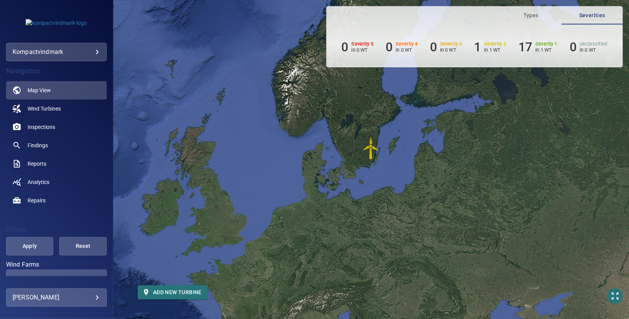 Image resolution: width=629 pixels, height=319 pixels. What do you see at coordinates (56, 23) in the screenshot?
I see `img: kompactvindmark-logo` at bounding box center [56, 23].